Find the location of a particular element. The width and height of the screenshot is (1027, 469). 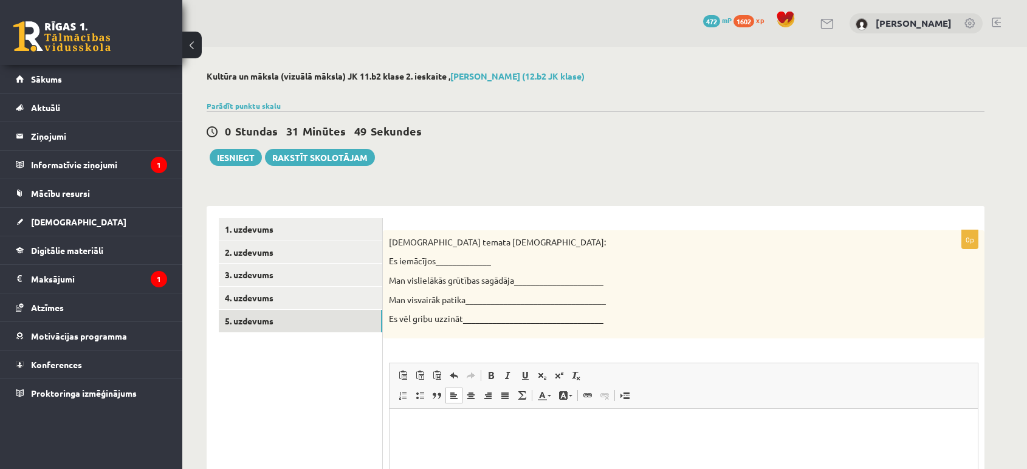

a: Digitālie materiāli is located at coordinates (91, 250).